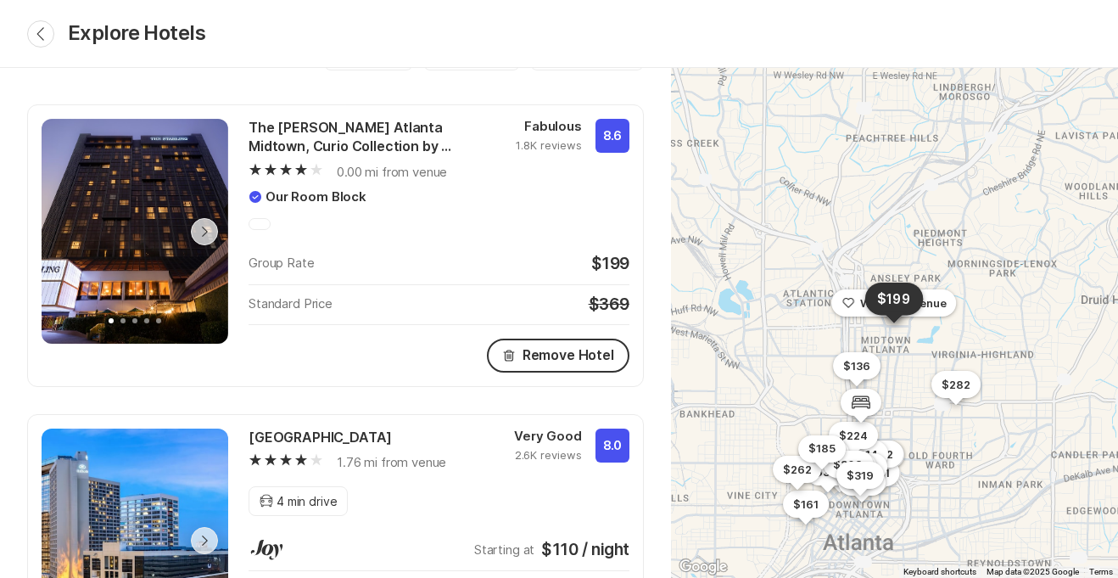 The width and height of the screenshot is (1118, 578). What do you see at coordinates (135, 235) in the screenshot?
I see `img: The Starling Atlanta Midtown, Curio Collection by Hilton` at bounding box center [135, 235].